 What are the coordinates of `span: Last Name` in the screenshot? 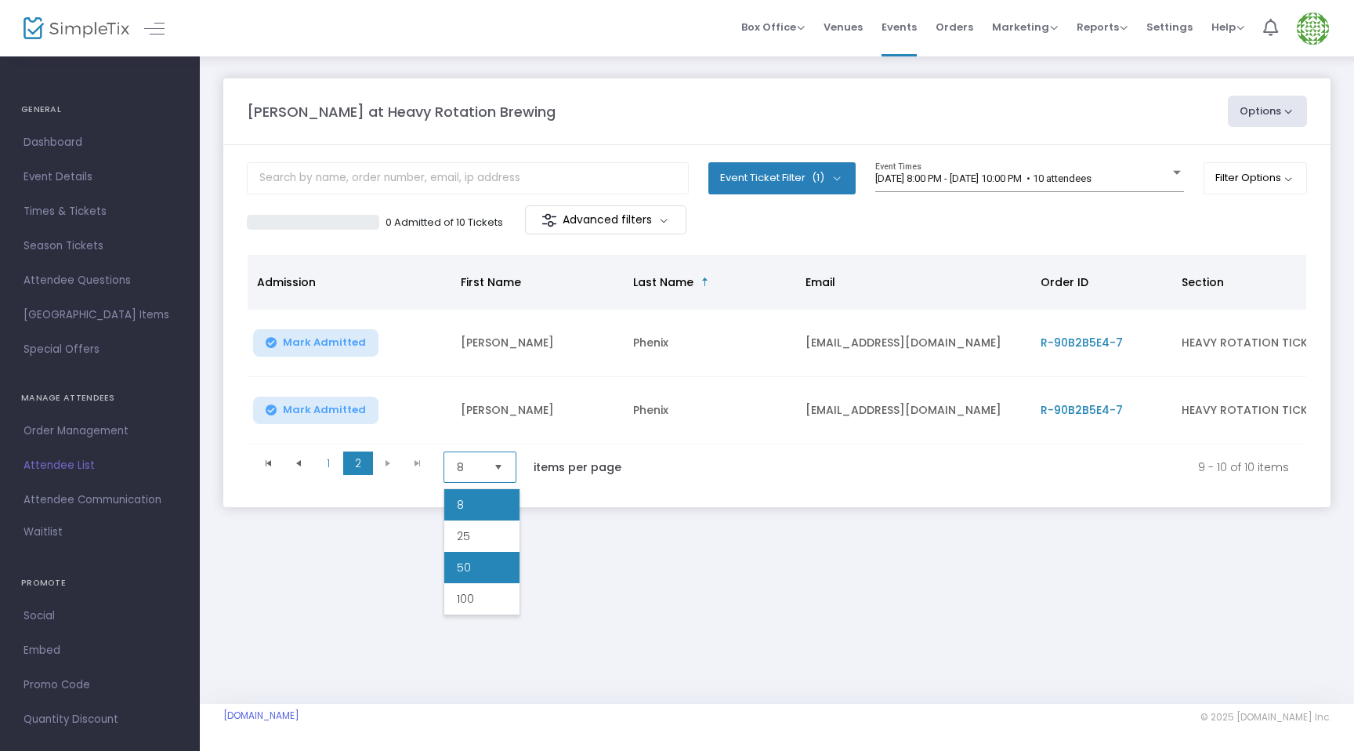 It's located at (663, 282).